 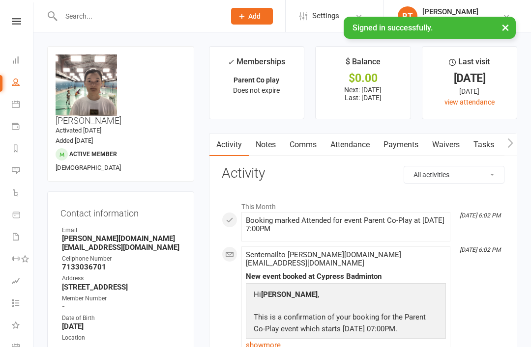 What do you see at coordinates (483, 145) in the screenshot?
I see `a: Tasks` at bounding box center [483, 145].